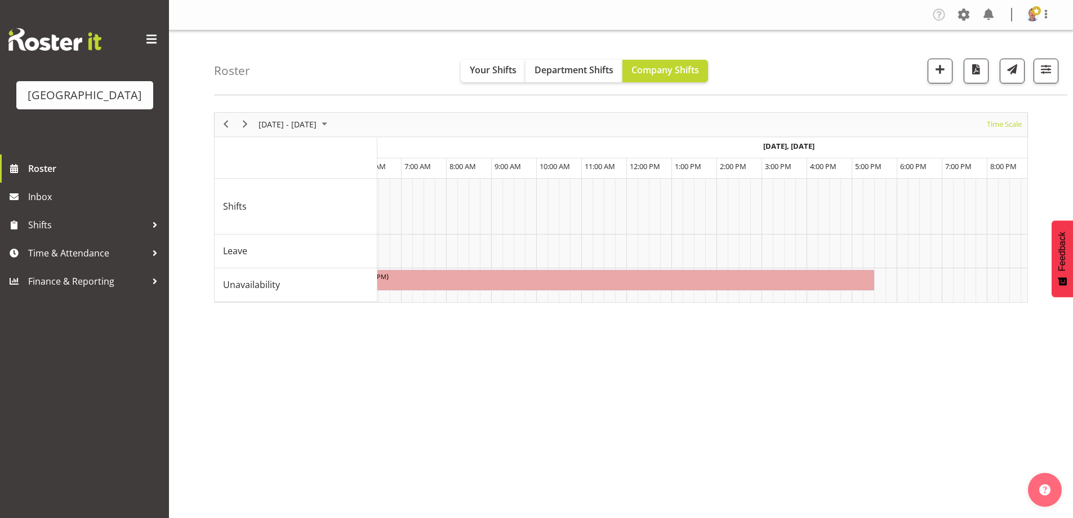 This screenshot has height=518, width=1073. I want to click on span: Time & Attendance, so click(87, 253).